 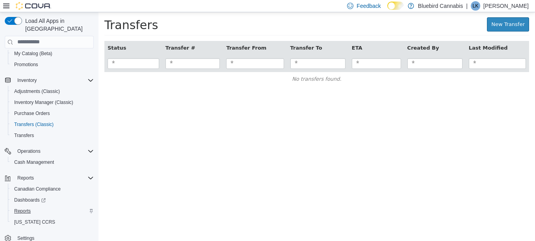 What do you see at coordinates (368, 6) in the screenshot?
I see `span: Feedback` at bounding box center [368, 6].